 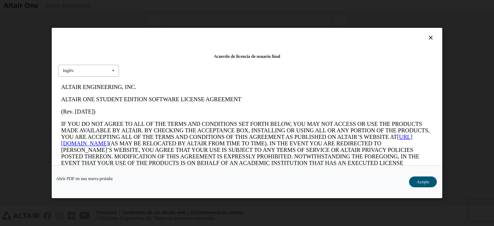 I want to click on p: ALTAIR ONE STUDENT EDITION SOFTWARE LICENSE AGREEMENT, so click(x=189, y=18).